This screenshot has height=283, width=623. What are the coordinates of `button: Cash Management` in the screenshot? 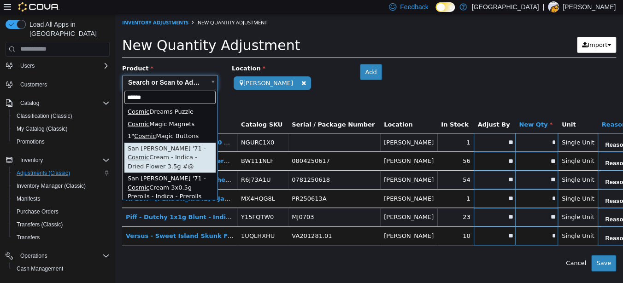 It's located at (61, 269).